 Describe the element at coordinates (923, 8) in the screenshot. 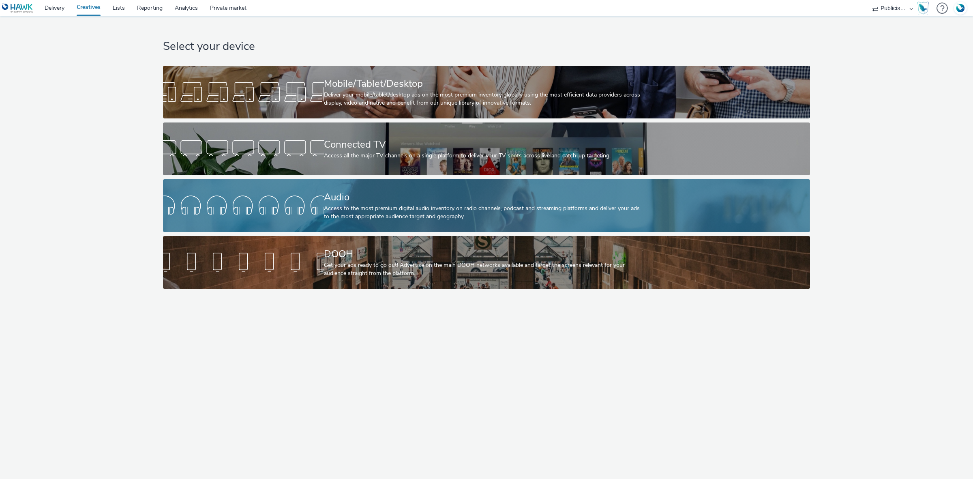

I see `div: Hawk Academy` at that location.